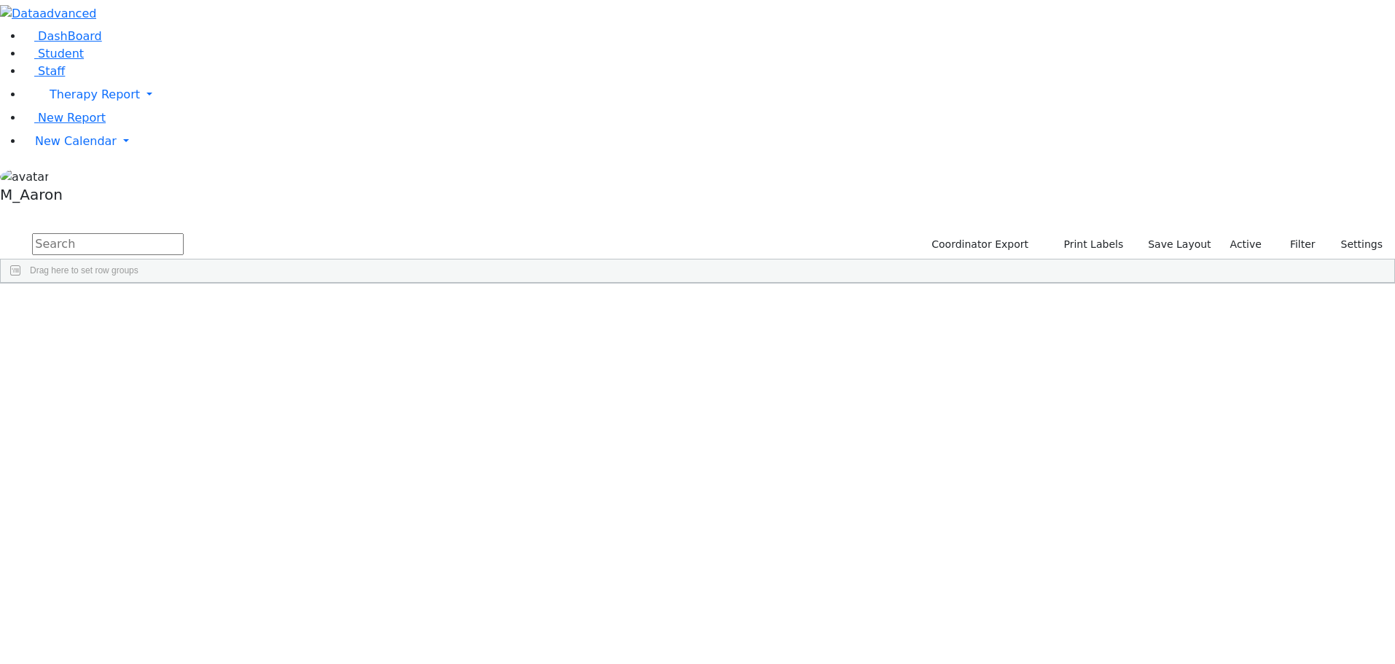  I want to click on span: Staff, so click(51, 71).